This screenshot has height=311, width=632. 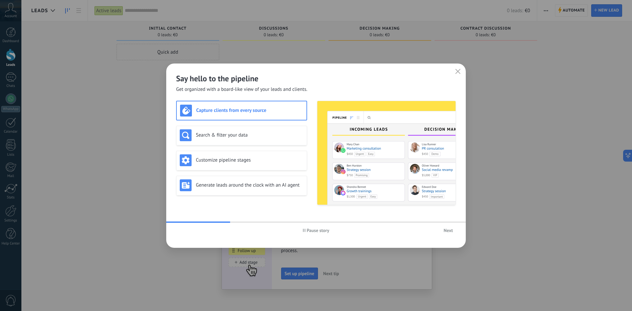 I want to click on button: Next, so click(x=449, y=231).